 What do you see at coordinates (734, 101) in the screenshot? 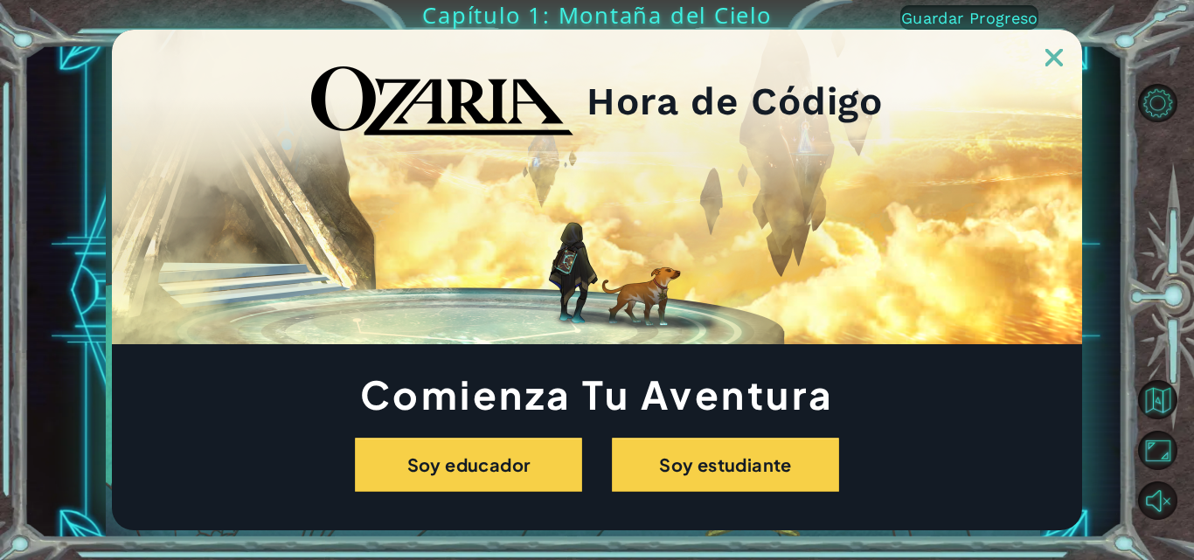
I see `h2: Hora de Código` at bounding box center [734, 101].